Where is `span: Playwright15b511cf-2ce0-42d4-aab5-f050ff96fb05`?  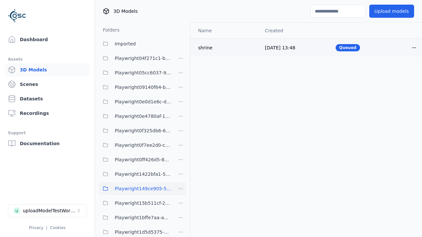
span: Playwright15b511cf-2ce0-42d4-aab5-f050ff96fb05 is located at coordinates (143, 203).